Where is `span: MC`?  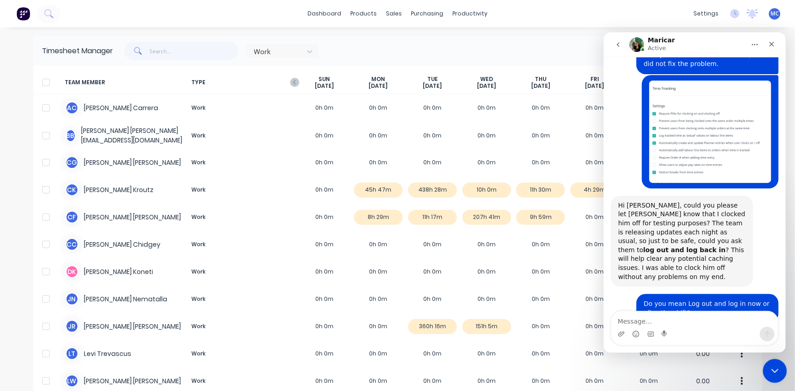
span: MC is located at coordinates (775, 14).